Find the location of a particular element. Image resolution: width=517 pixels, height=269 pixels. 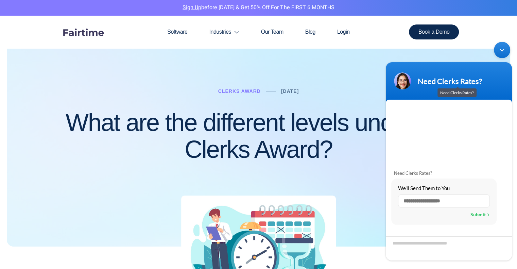

textarea: Enter details in the input field is located at coordinates (66, 210).